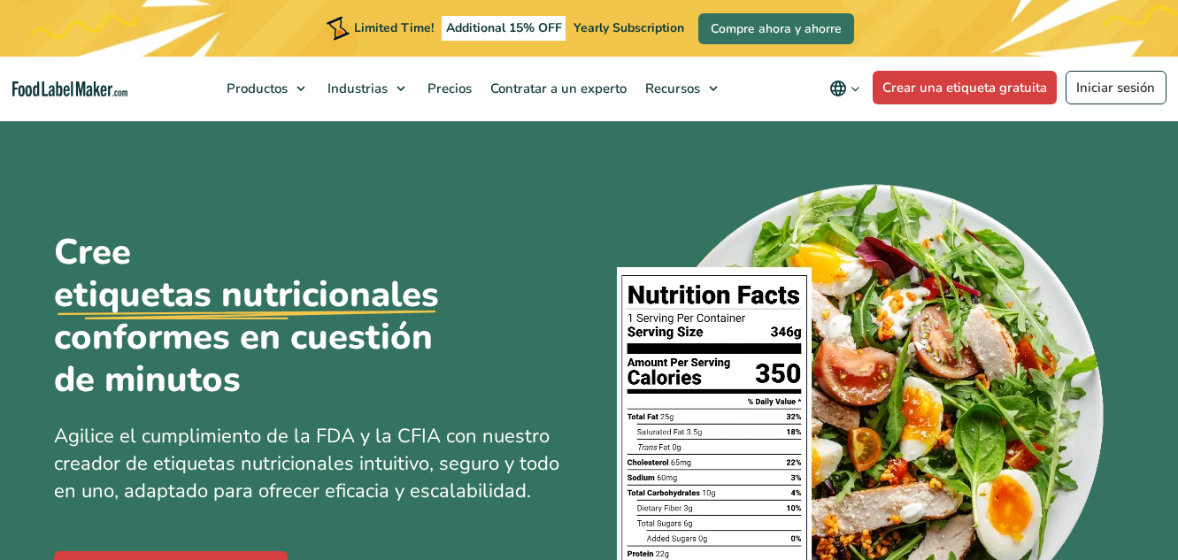 The image size is (1178, 560). Describe the element at coordinates (628, 27) in the screenshot. I see `span: Yearly Subscription` at that location.